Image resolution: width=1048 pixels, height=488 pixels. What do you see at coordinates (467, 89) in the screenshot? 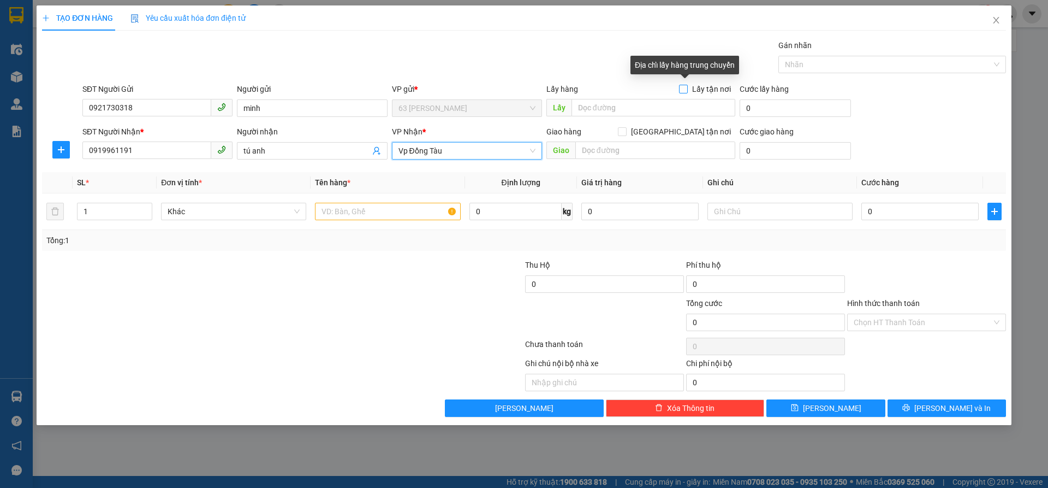
I see `div: VP gửi` at bounding box center [467, 89].